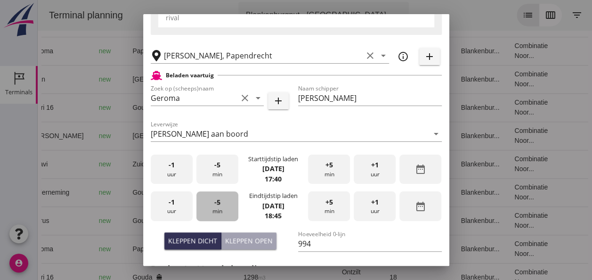  What do you see at coordinates (370, 98) in the screenshot?
I see `input: Naam schipper` at bounding box center [370, 98].